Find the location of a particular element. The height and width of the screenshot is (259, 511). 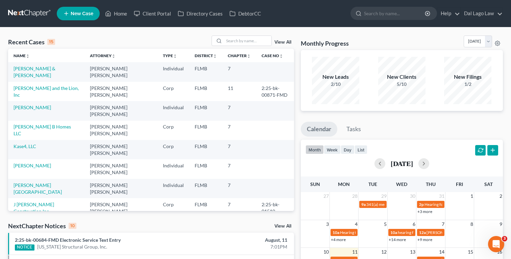

td: 2:25-bk-01510 is located at coordinates (275, 208).